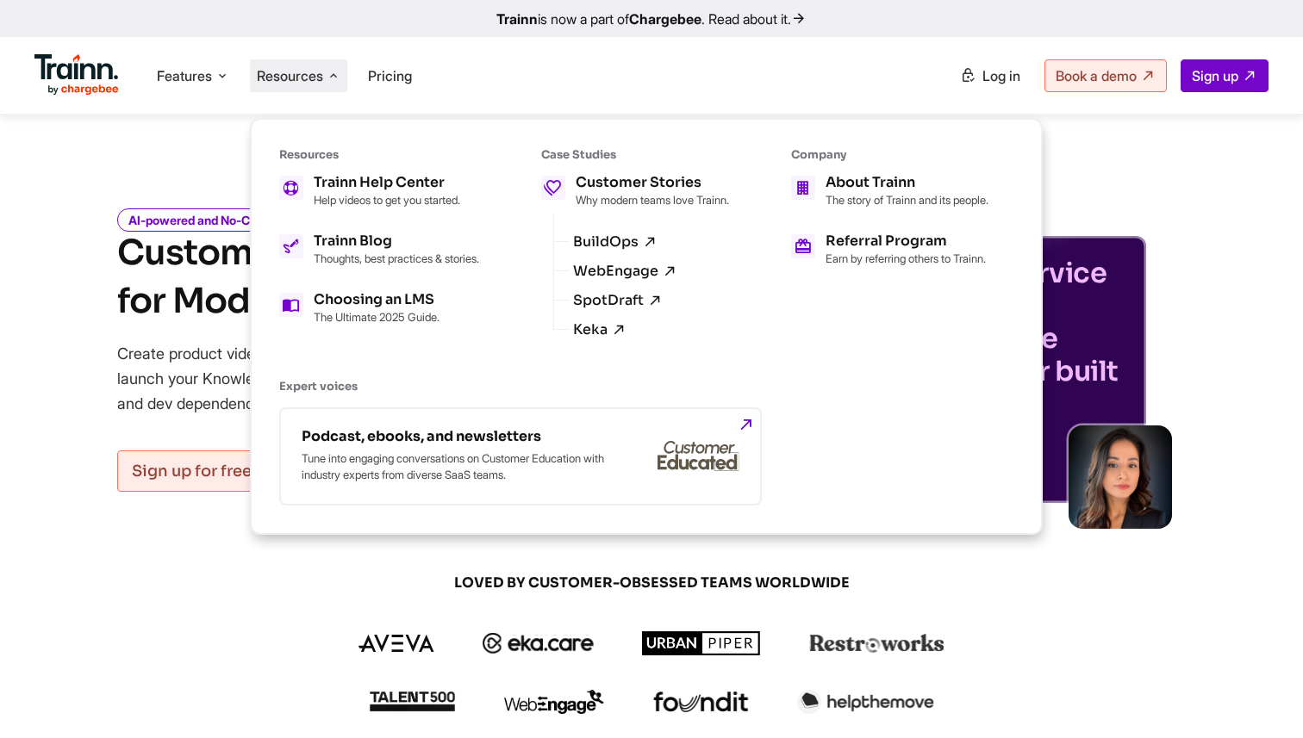 This screenshot has width=1303, height=738. Describe the element at coordinates (889, 154) in the screenshot. I see `h6: Company` at that location.